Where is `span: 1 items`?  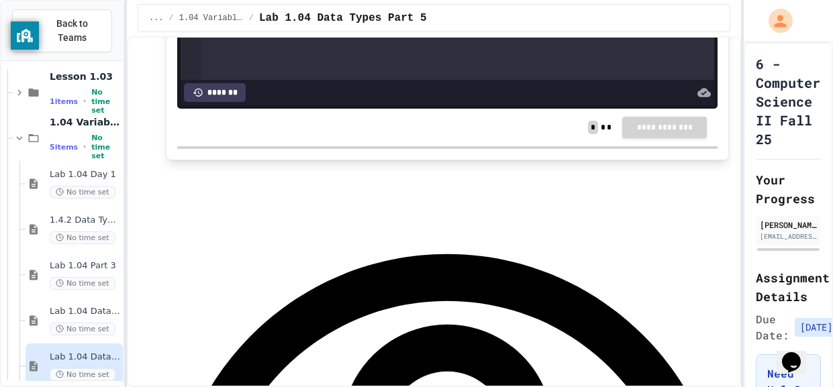
span: 1 items is located at coordinates (64, 101).